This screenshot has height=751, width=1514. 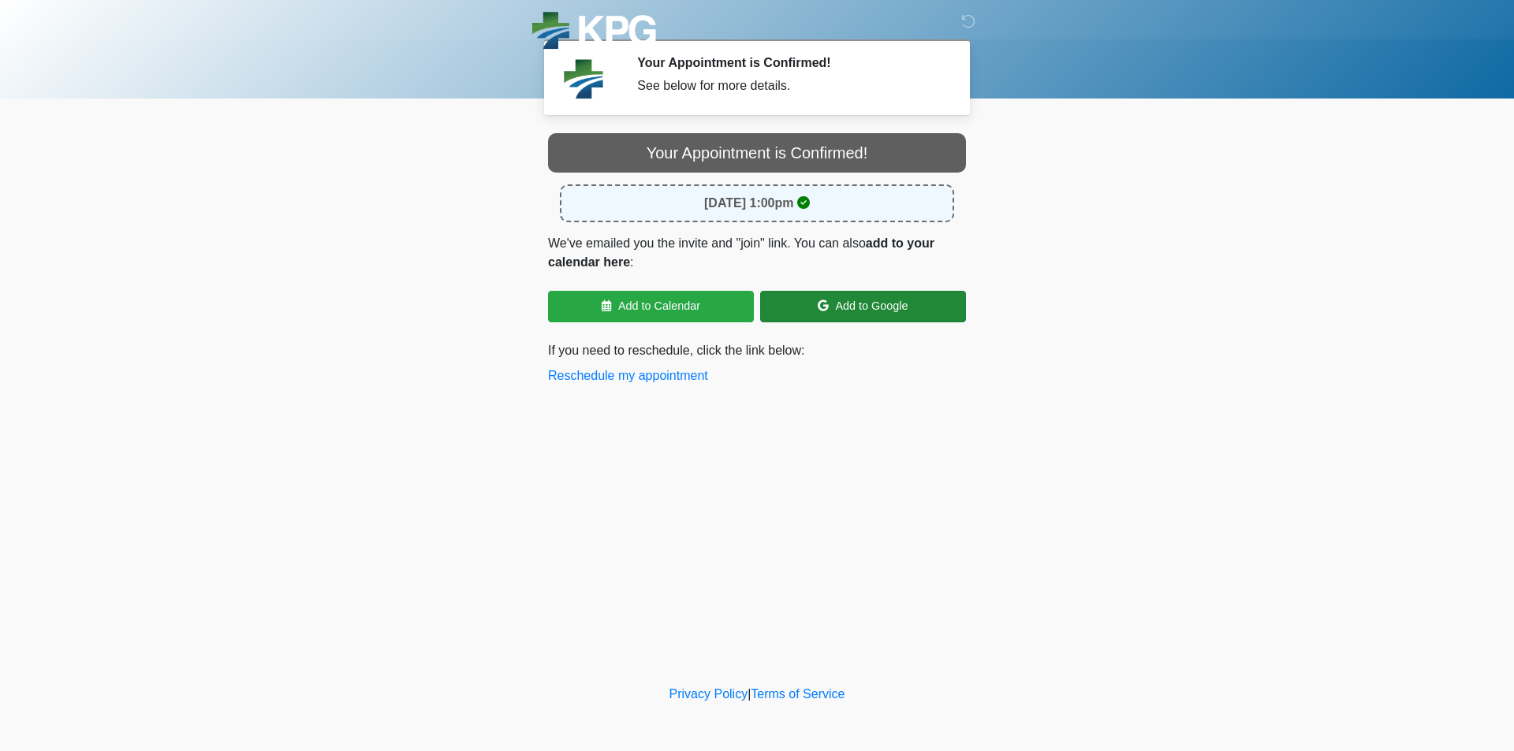 I want to click on a: Add to Calendar, so click(x=650, y=307).